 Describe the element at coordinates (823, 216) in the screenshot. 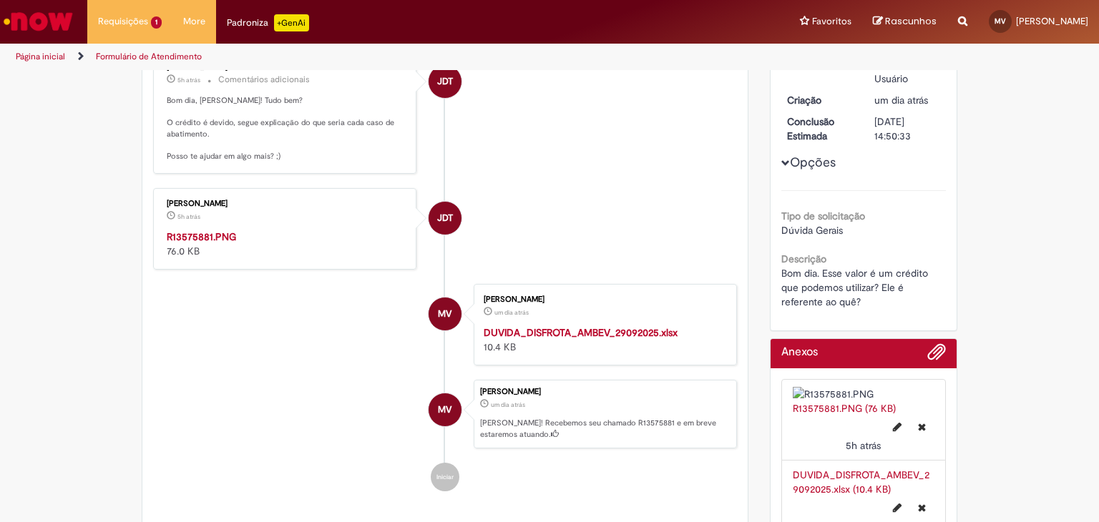

I see `b: Tipo de solicitação` at that location.